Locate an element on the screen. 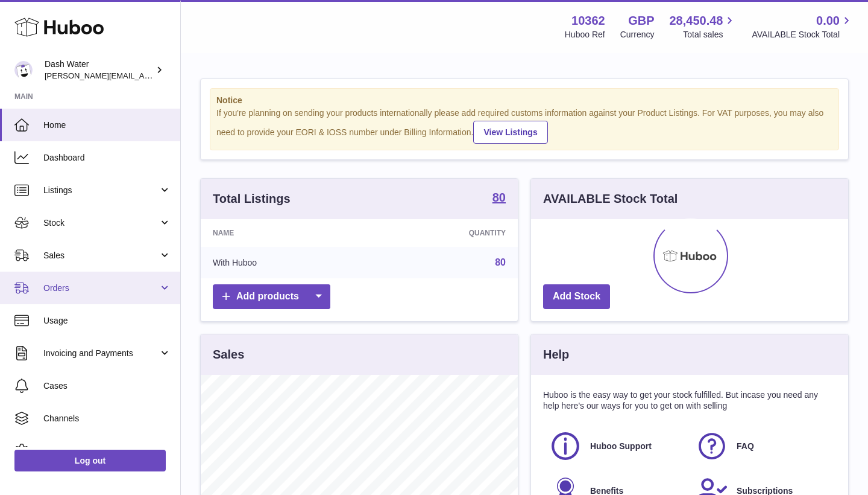  p: Huboo is the easy way to get your stock fulfilled. But incase you need any help here's our ways f... is located at coordinates (690, 400).